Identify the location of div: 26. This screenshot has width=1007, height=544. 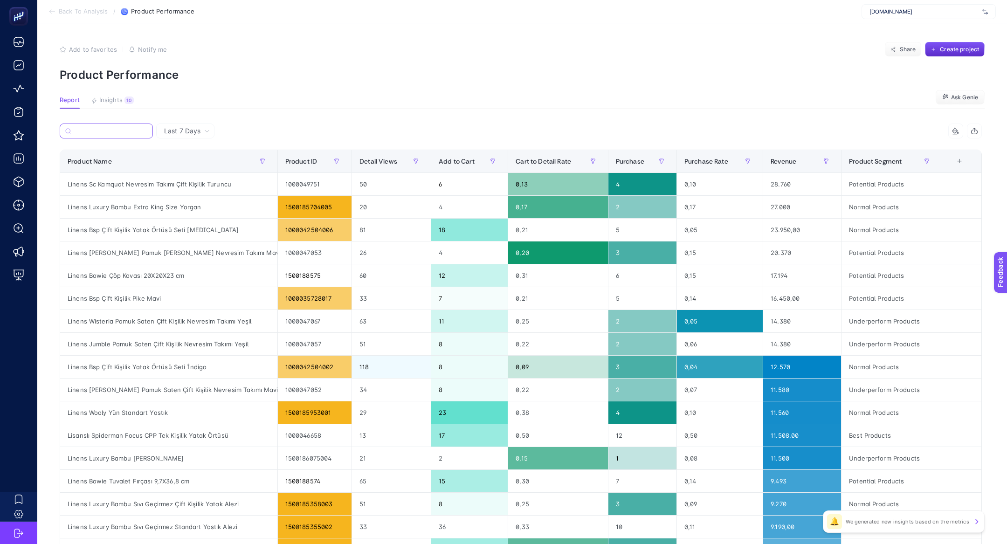
(391, 253).